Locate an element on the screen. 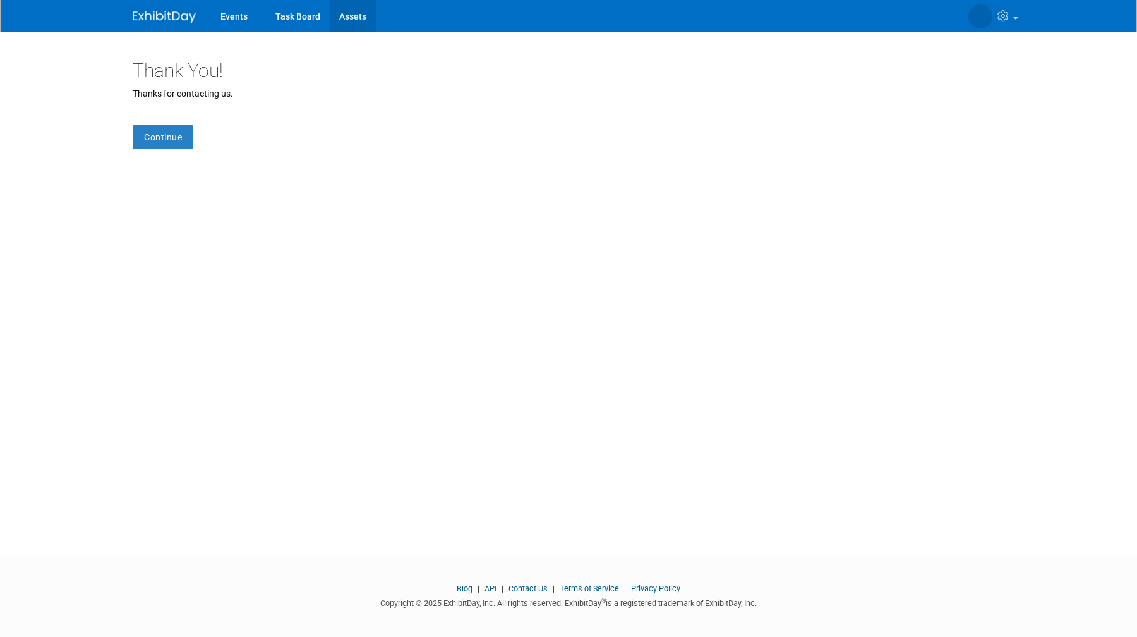 The height and width of the screenshot is (637, 1137). a: API is located at coordinates (490, 588).